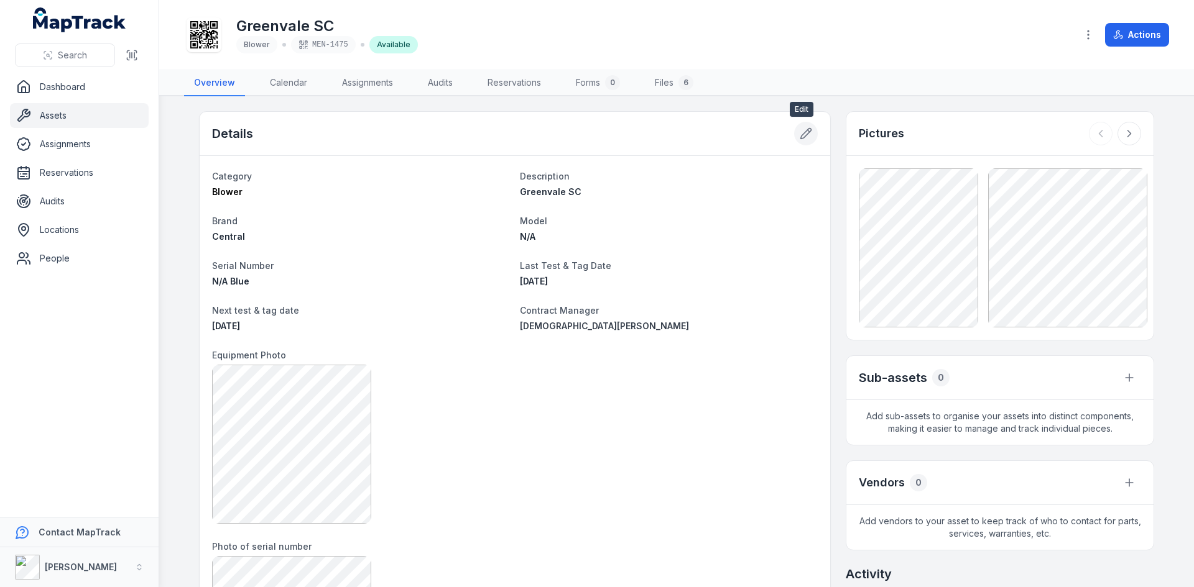 The image size is (1194, 587). Describe the element at coordinates (882, 483) in the screenshot. I see `h3: Vendors` at that location.